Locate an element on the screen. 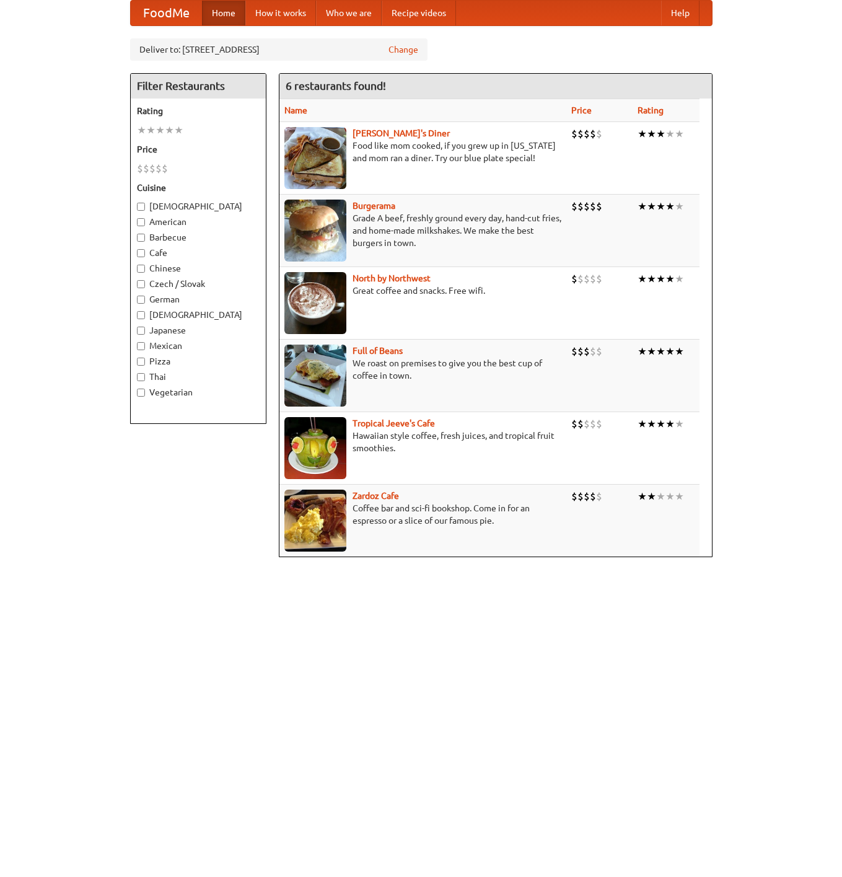  b: Full of Beans is located at coordinates (377, 351).